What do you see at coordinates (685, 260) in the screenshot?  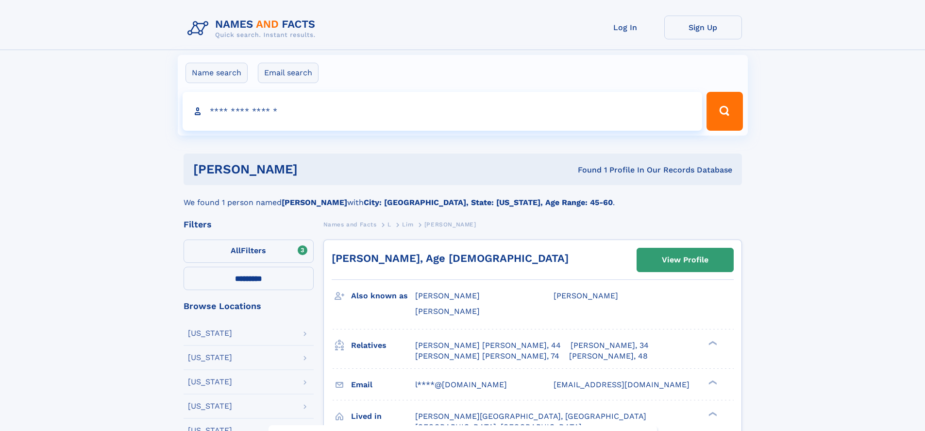 I see `a: View Profile` at bounding box center [685, 260].